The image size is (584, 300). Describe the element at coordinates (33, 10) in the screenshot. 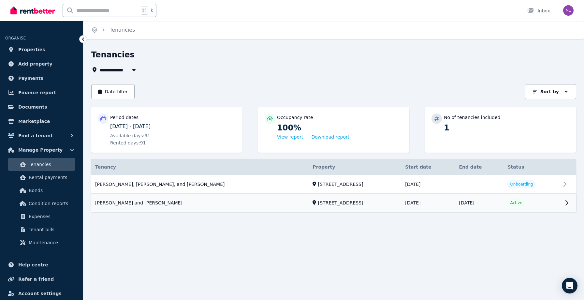

I see `img: RentBetter` at that location.